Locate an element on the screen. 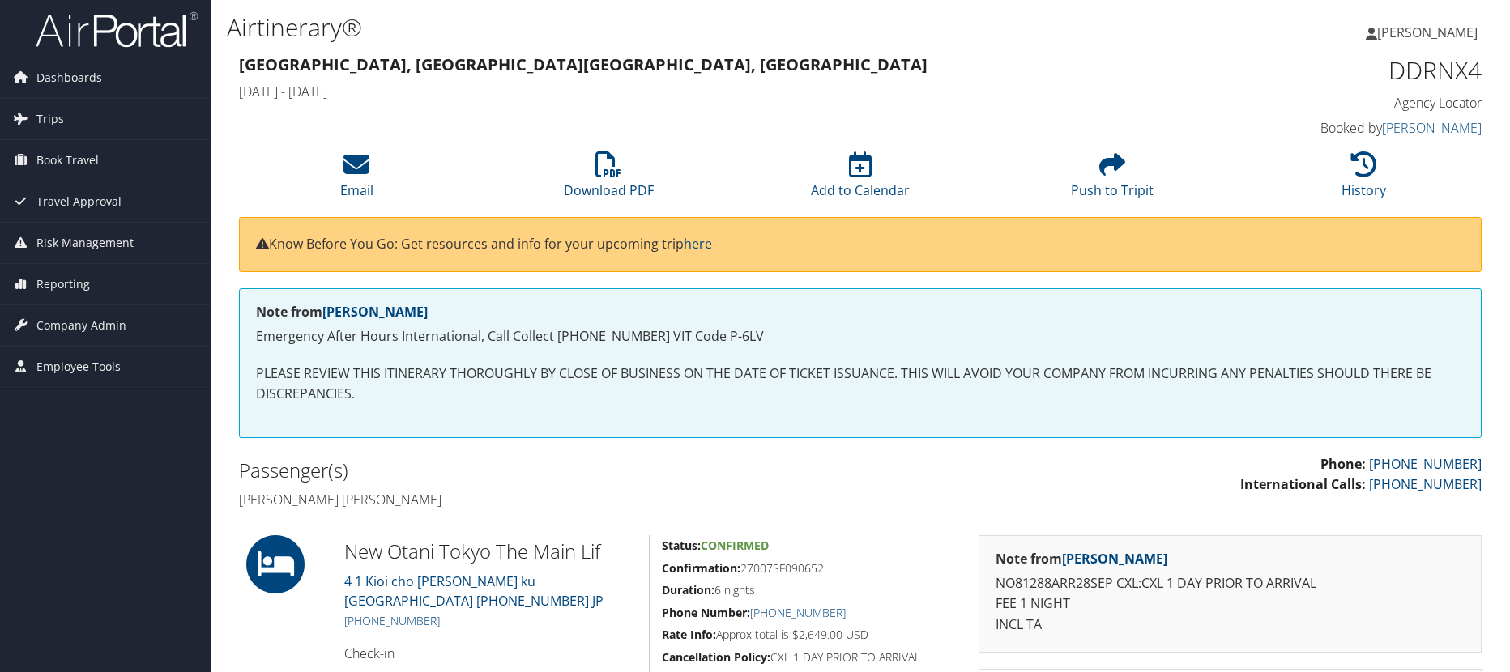  h1: DDRNX4 is located at coordinates (1335, 70).